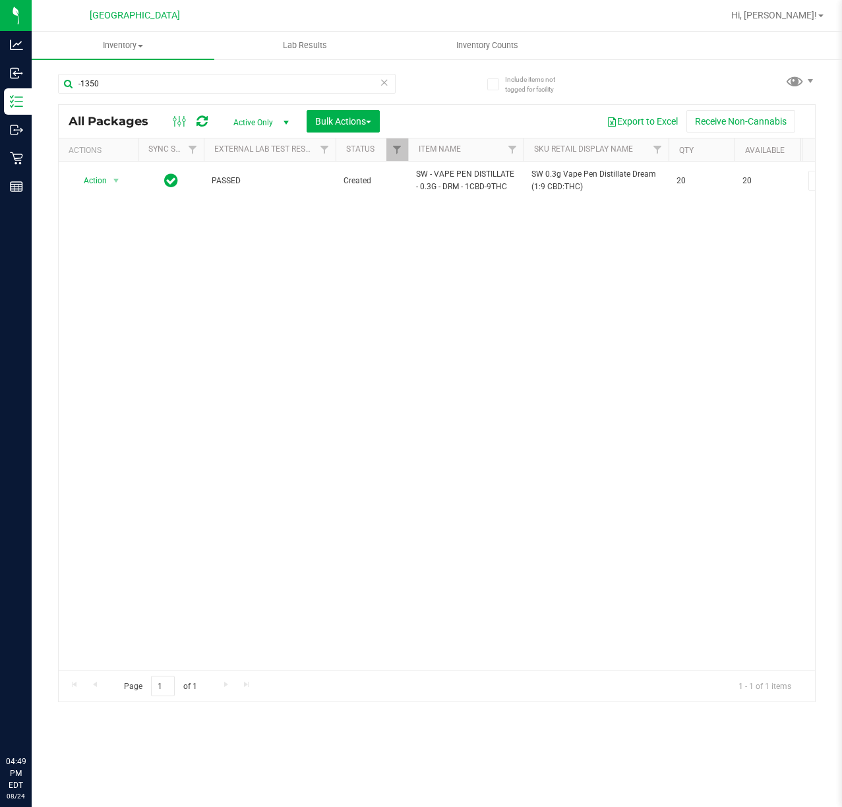 Image resolution: width=842 pixels, height=807 pixels. I want to click on button: Bulk Actions, so click(343, 121).